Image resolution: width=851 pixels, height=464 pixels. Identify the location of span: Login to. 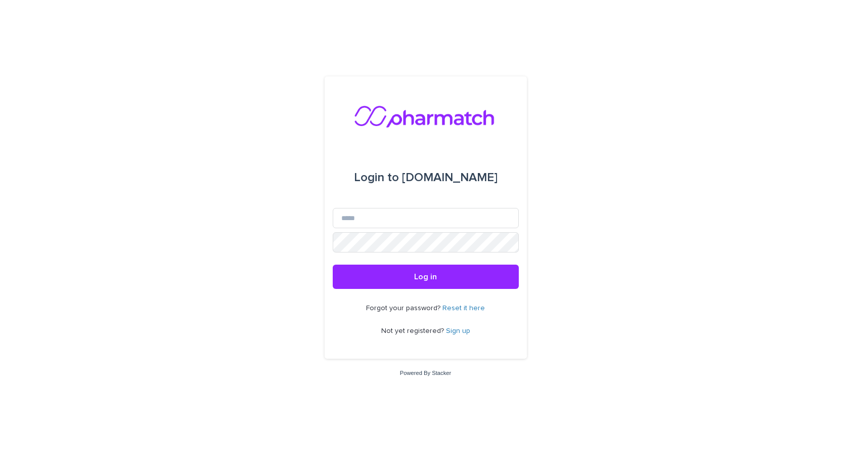
(376, 178).